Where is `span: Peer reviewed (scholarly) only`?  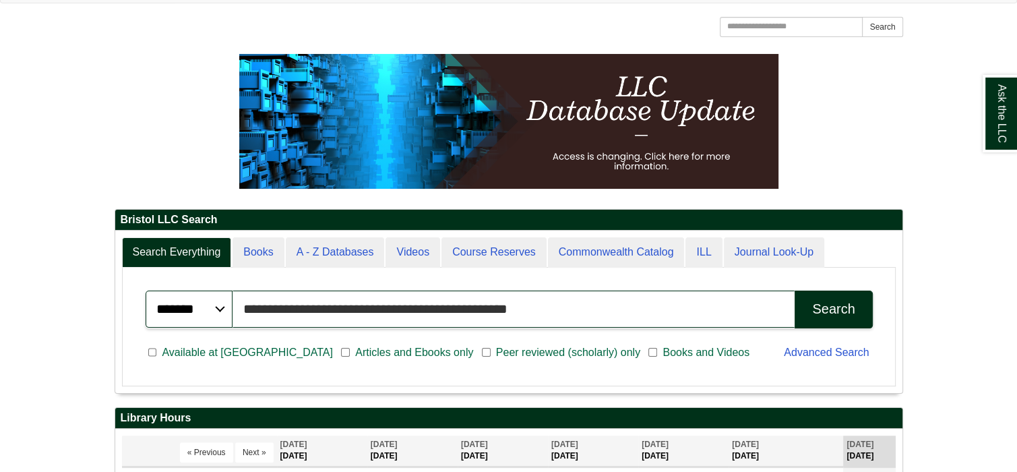 span: Peer reviewed (scholarly) only is located at coordinates (568, 353).